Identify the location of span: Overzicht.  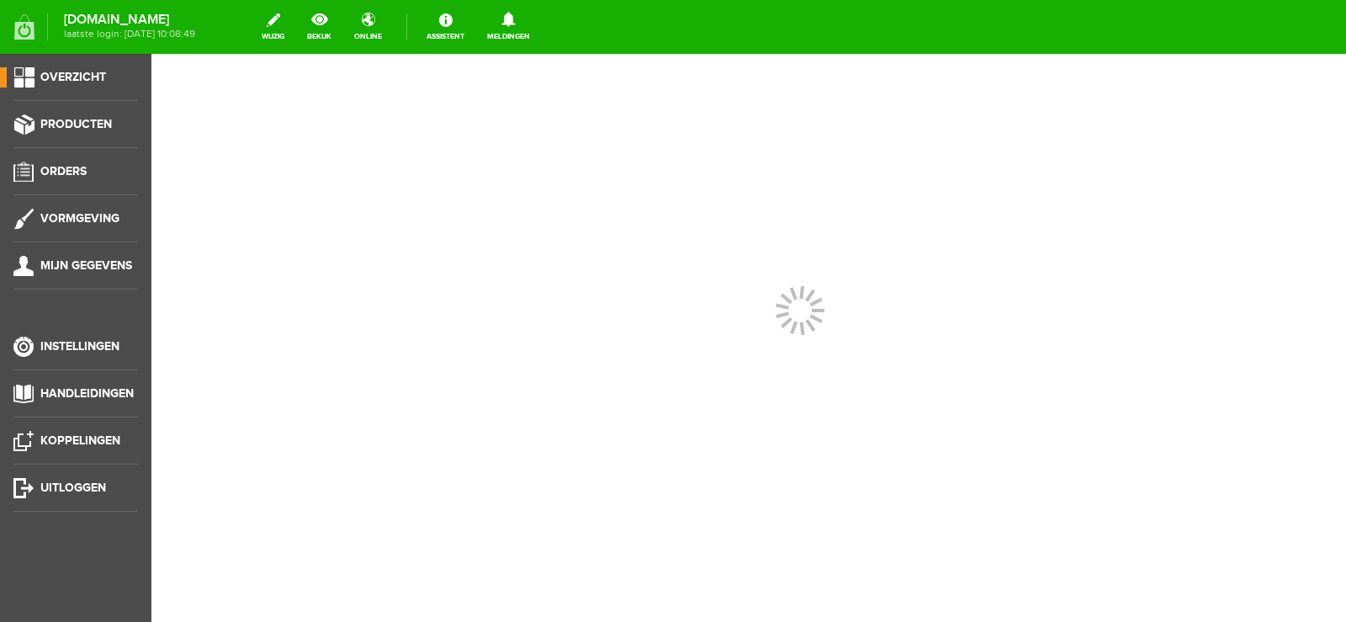
(73, 77).